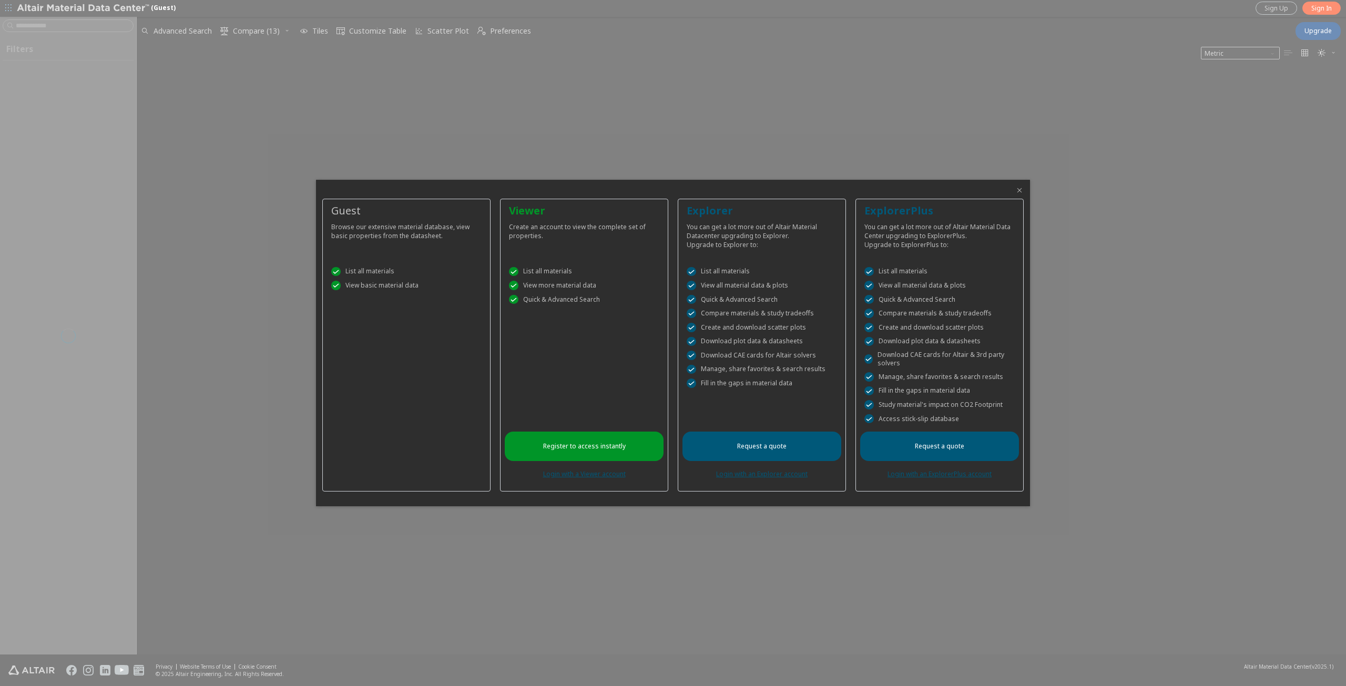  What do you see at coordinates (762, 211) in the screenshot?
I see `div: Explorer` at bounding box center [762, 211].